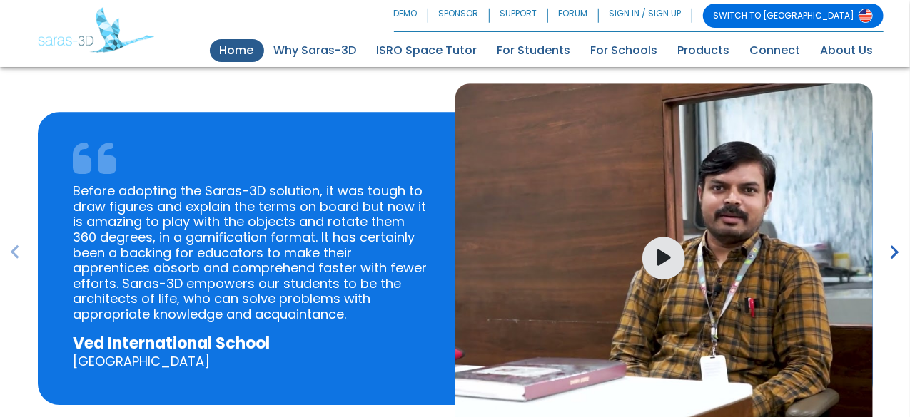 The width and height of the screenshot is (910, 417). What do you see at coordinates (703, 51) in the screenshot?
I see `a: Products` at bounding box center [703, 51].